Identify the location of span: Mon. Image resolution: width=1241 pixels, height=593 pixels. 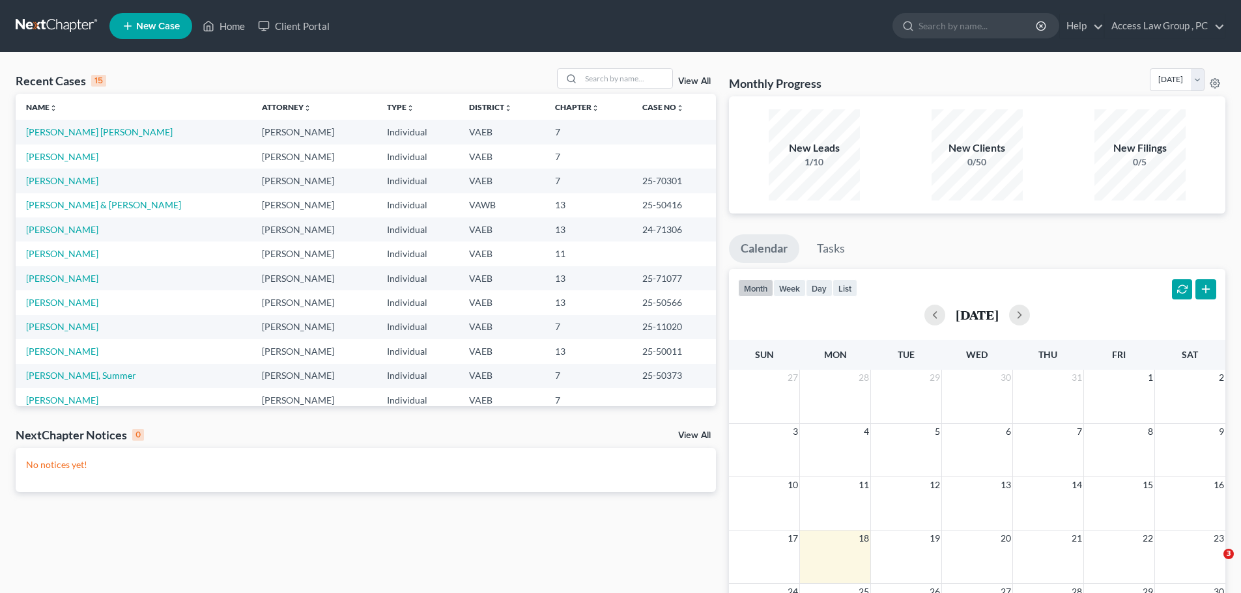
(835, 354).